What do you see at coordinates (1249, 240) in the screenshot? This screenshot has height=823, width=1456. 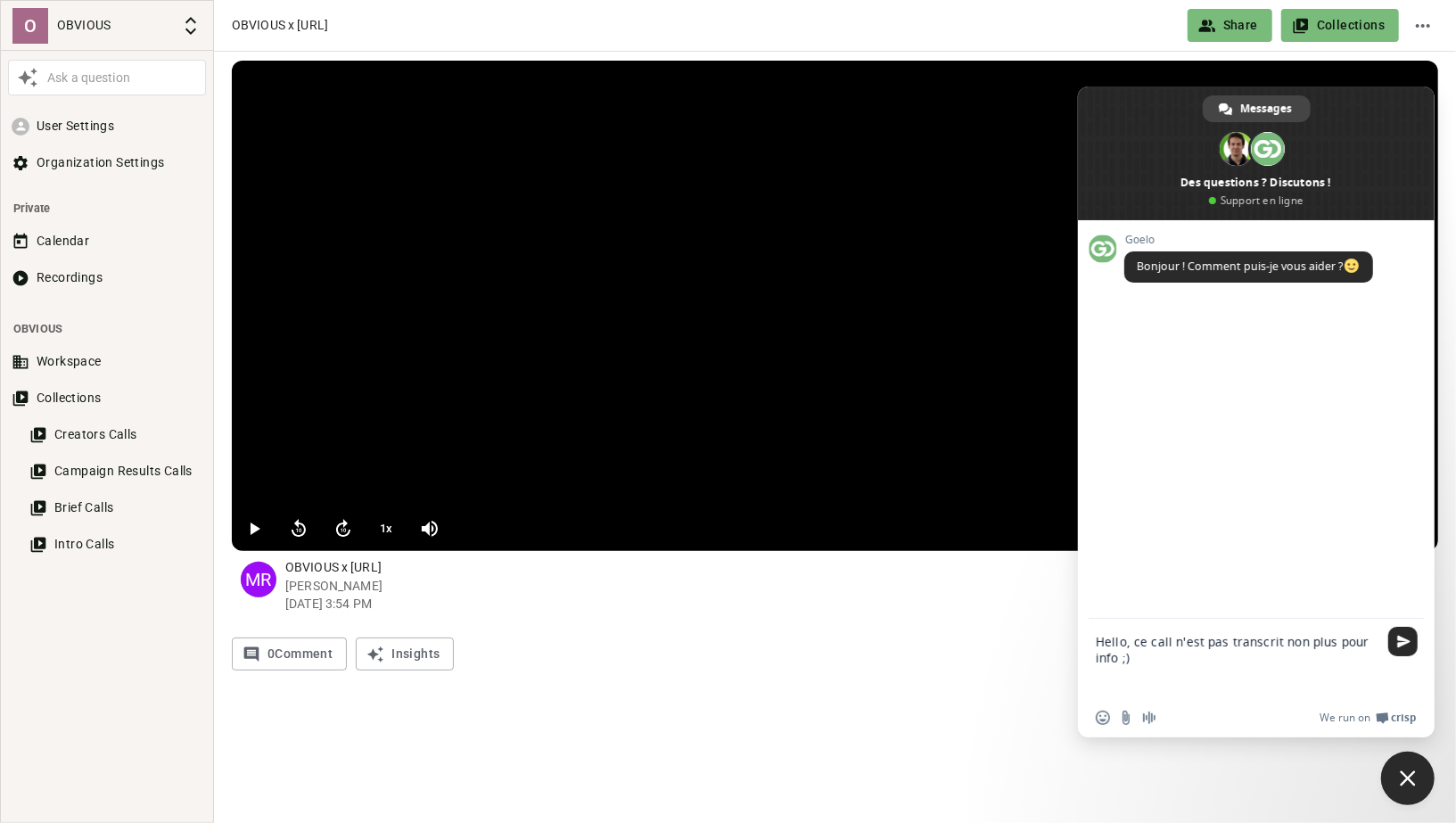 I see `span: Goelo` at bounding box center [1249, 240].